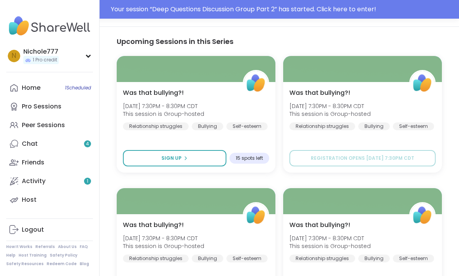 The width and height of the screenshot is (459, 276). I want to click on h3: Upcoming Sessions in this Series, so click(279, 41).